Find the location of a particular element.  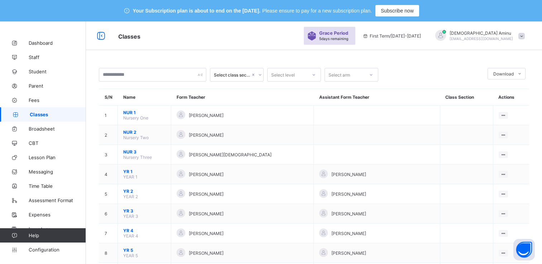

span: Nursery Two is located at coordinates (136, 138).